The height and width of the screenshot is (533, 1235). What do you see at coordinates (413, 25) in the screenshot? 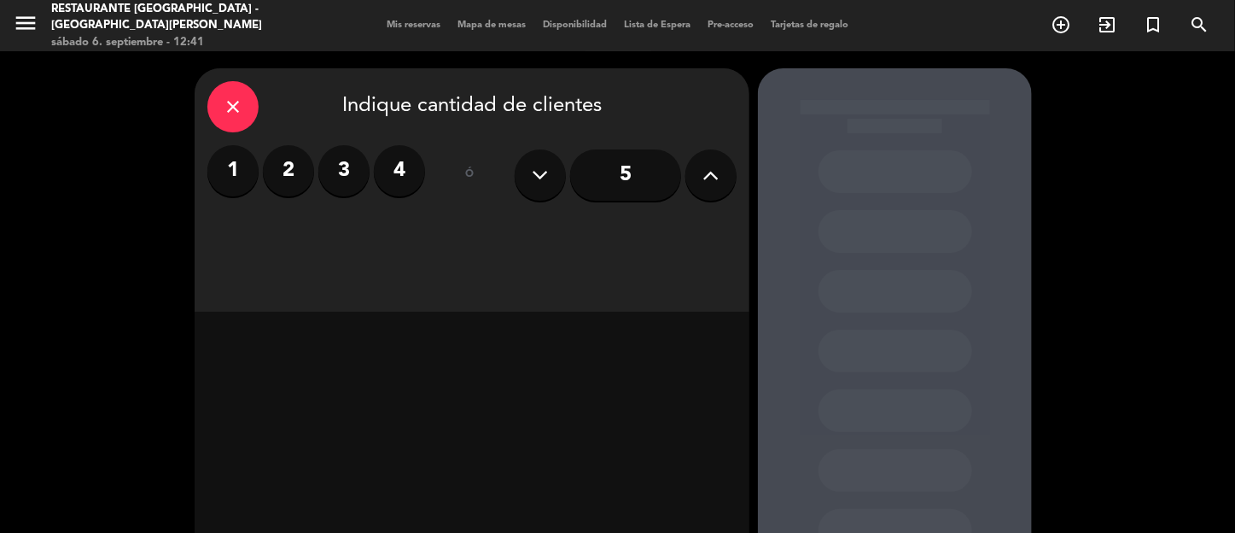
I see `span: Mis reservas` at bounding box center [413, 25].